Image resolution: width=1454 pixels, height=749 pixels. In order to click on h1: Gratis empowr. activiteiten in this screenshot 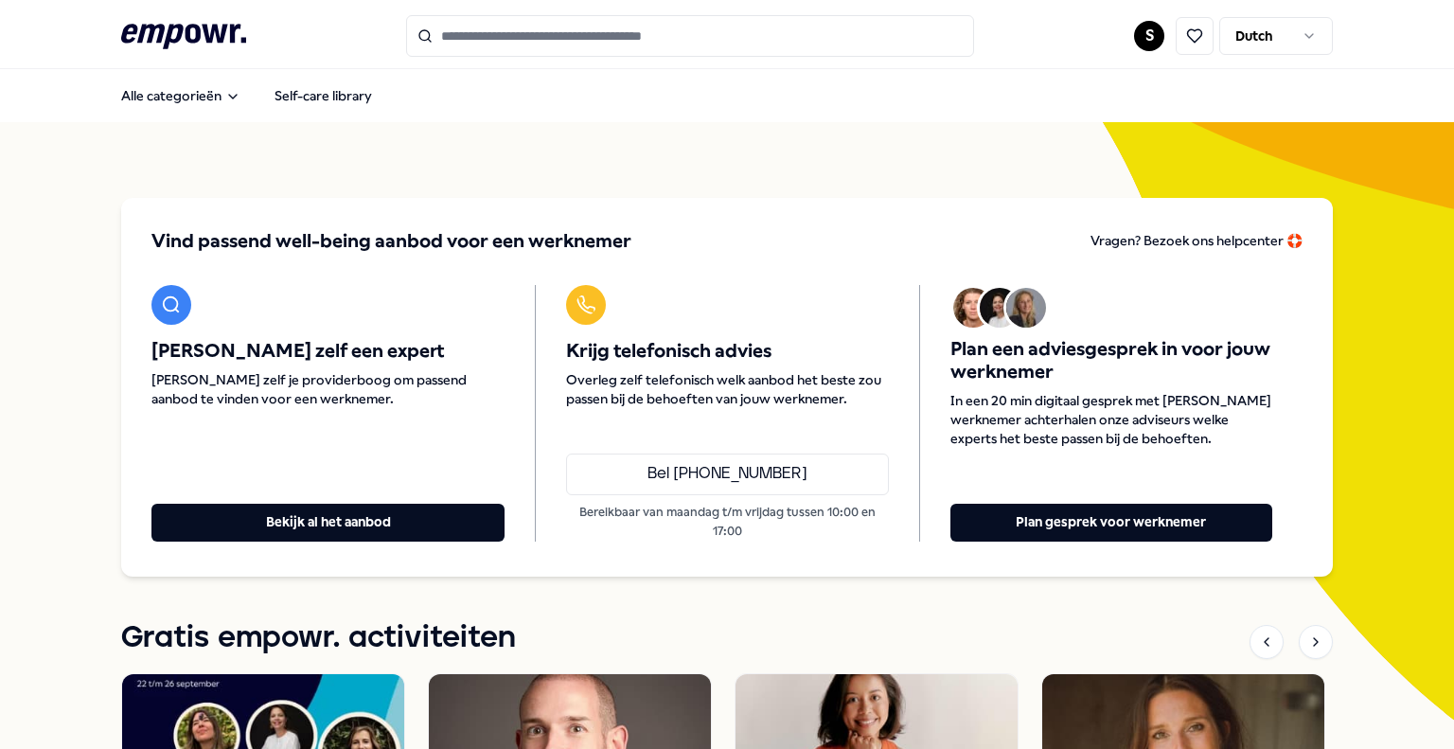, I will do `click(318, 638)`.